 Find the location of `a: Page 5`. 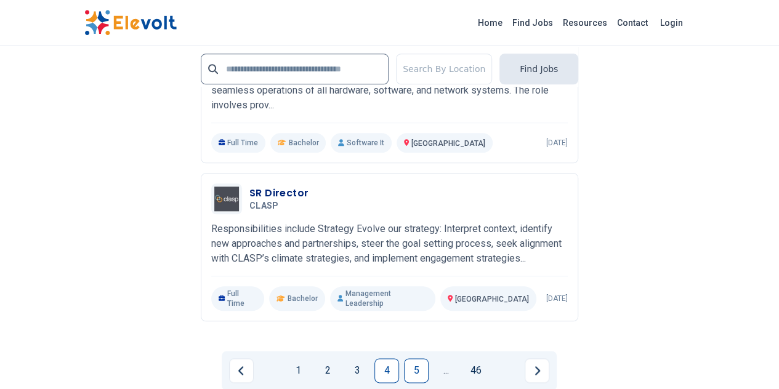

a: Page 5 is located at coordinates (417, 371).